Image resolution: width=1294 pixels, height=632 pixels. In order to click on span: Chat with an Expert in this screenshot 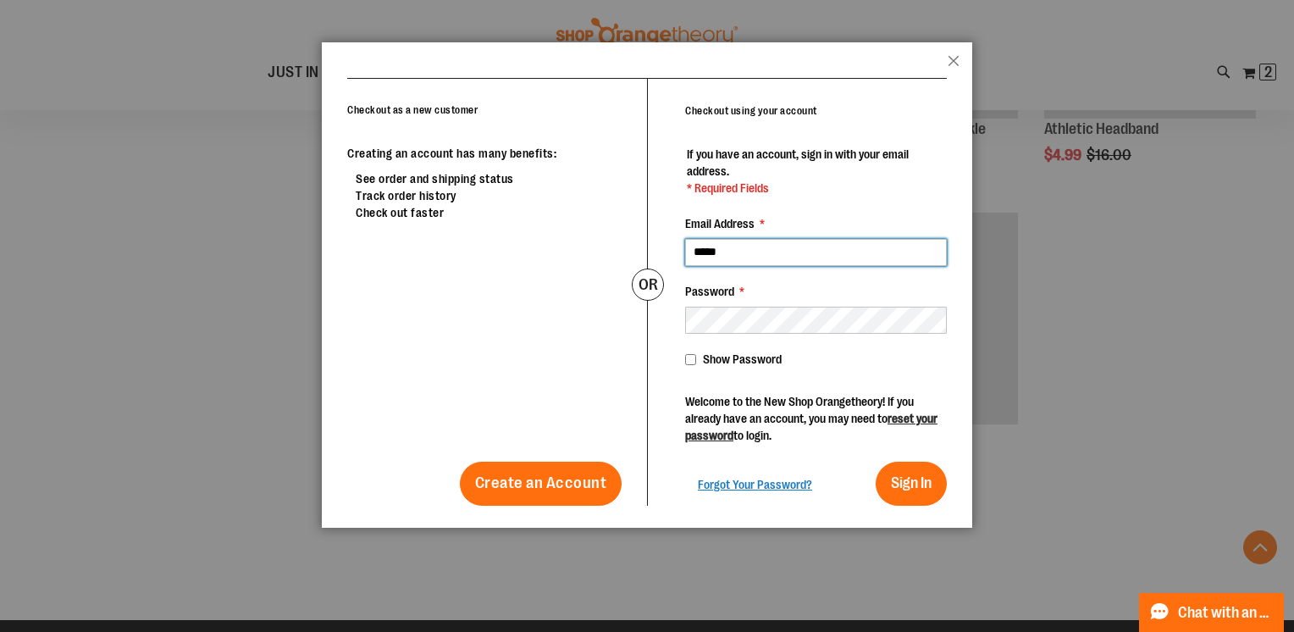, I will do `click(1226, 613)`.